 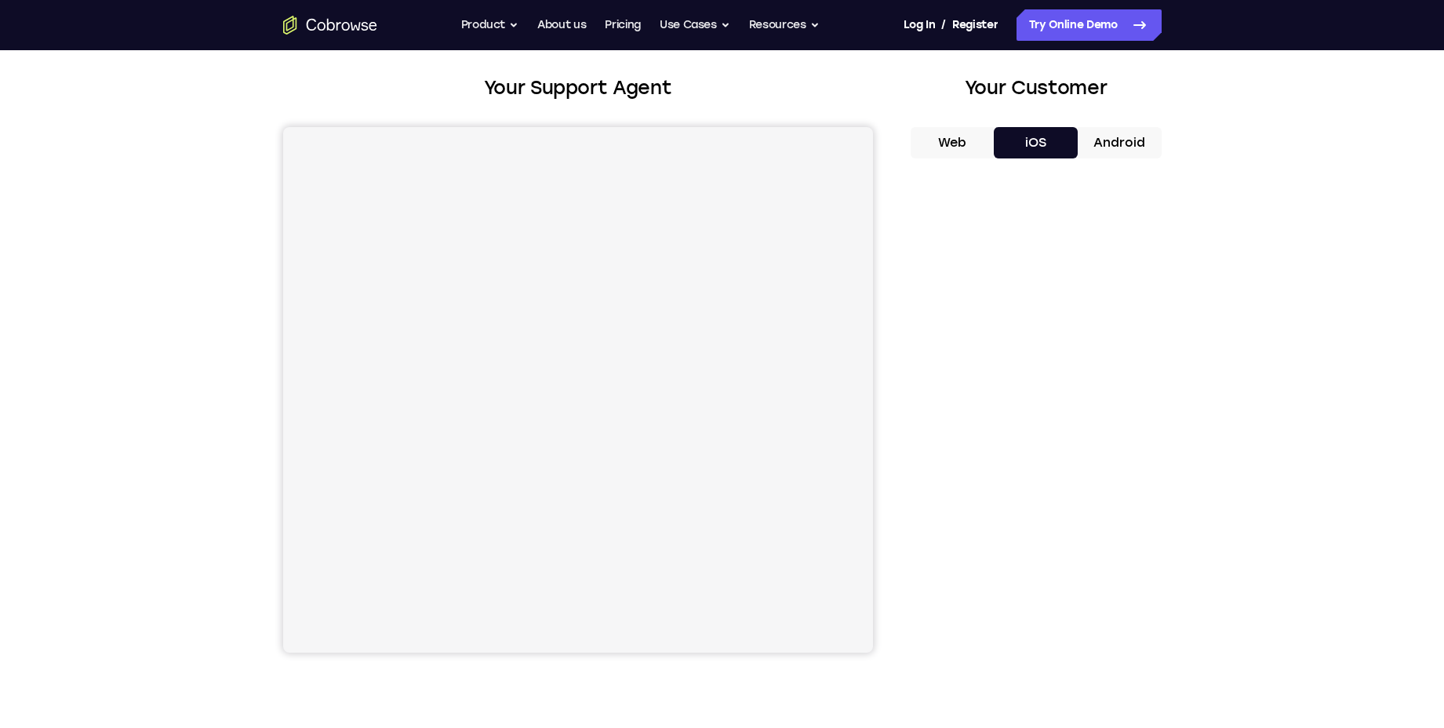 I want to click on button: Use Cases, so click(x=695, y=25).